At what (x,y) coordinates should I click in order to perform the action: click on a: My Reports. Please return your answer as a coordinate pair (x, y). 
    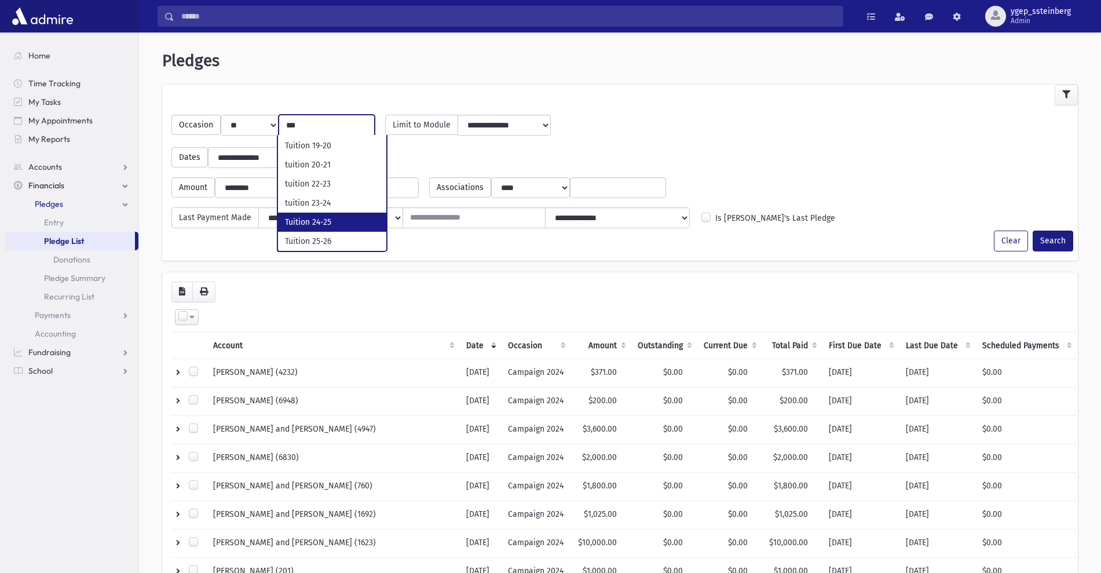
    Looking at the image, I should click on (71, 139).